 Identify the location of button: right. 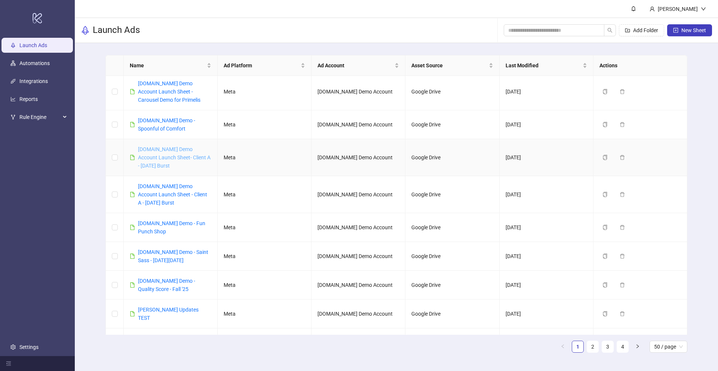
(638, 347).